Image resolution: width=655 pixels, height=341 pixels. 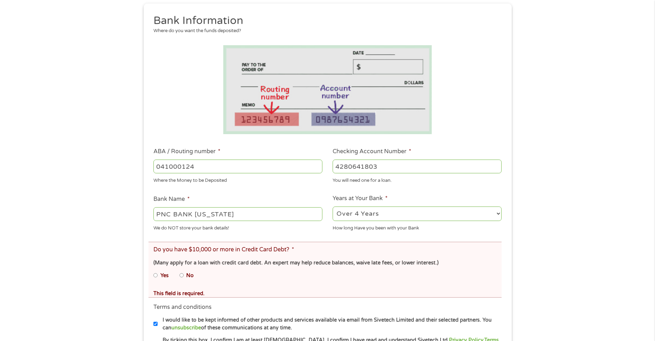 I want to click on div: We do NOT store your bank details!, so click(x=238, y=226).